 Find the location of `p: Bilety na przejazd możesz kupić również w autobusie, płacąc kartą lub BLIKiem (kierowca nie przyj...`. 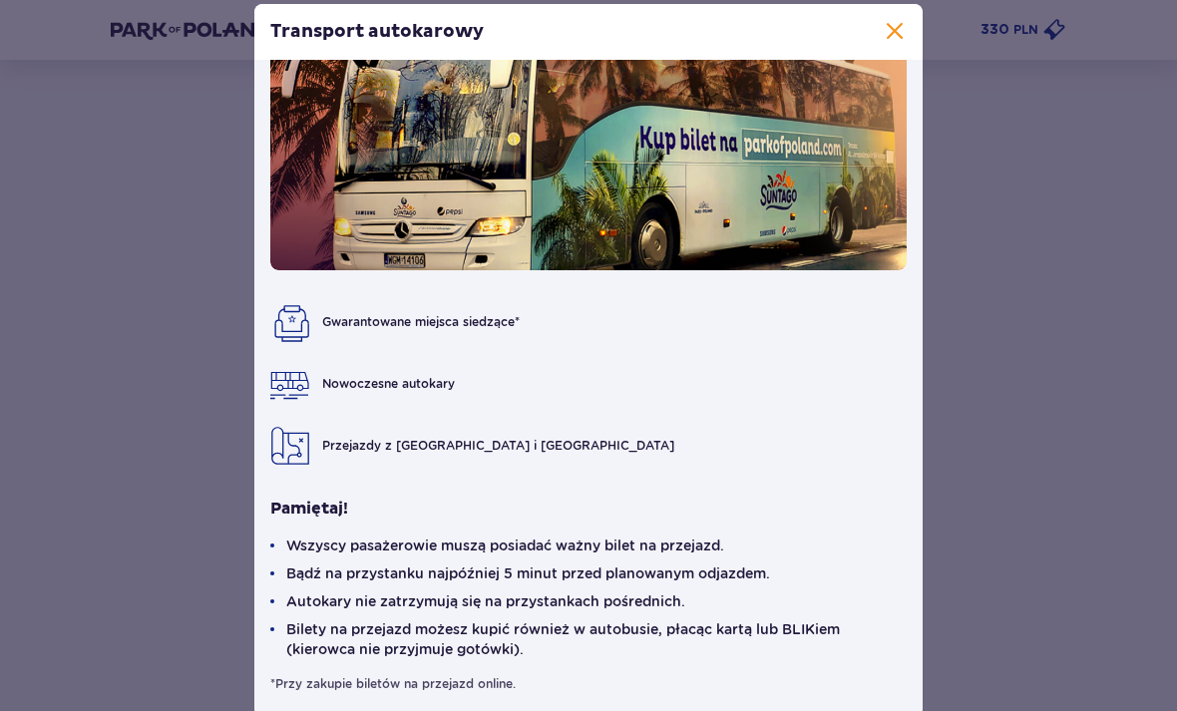

p: Bilety na przejazd możesz kupić również w autobusie, płacąc kartą lub BLIKiem (kierowca nie przyj... is located at coordinates (596, 639).